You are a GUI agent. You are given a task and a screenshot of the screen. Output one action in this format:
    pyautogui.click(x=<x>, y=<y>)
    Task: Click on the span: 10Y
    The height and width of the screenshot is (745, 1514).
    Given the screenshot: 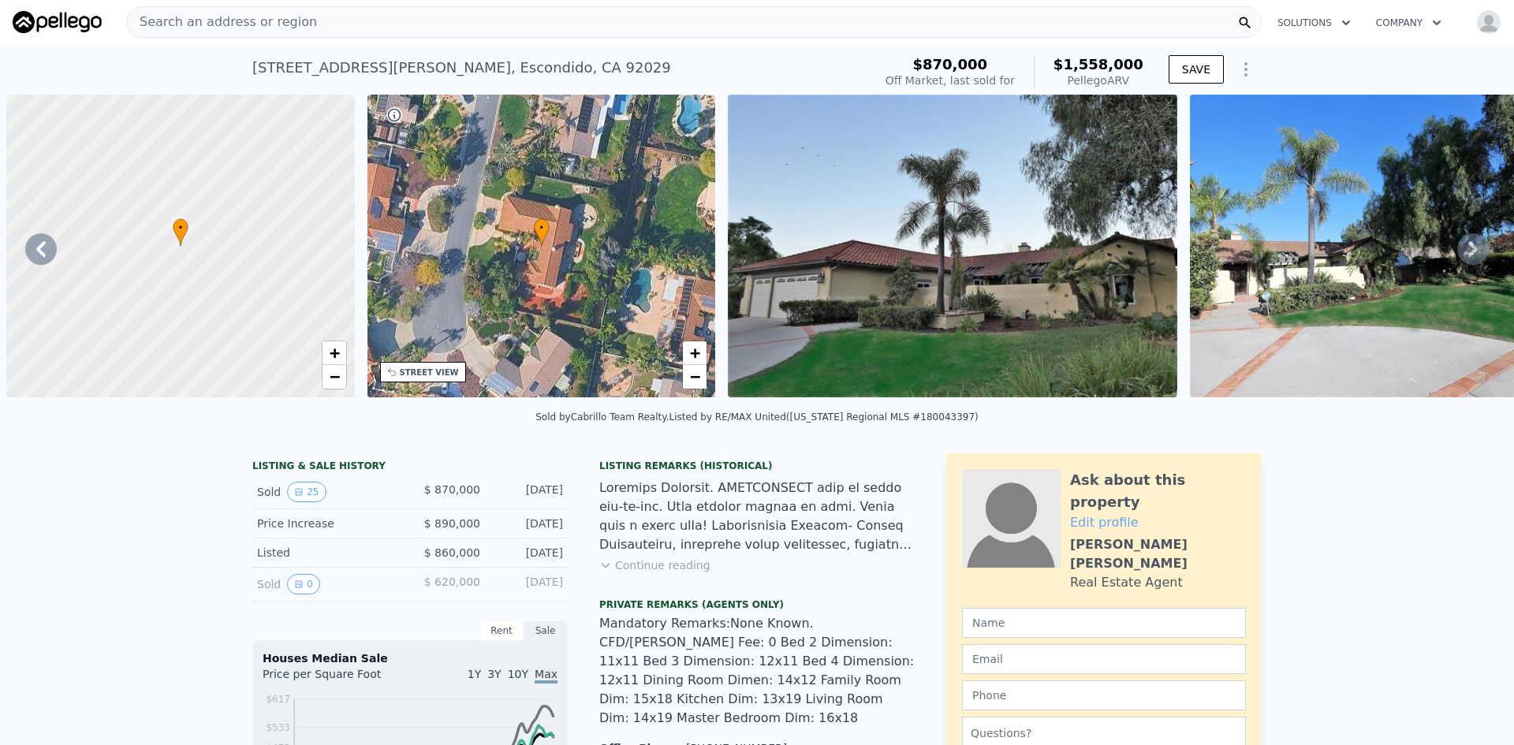 What is the action you would take?
    pyautogui.click(x=518, y=674)
    